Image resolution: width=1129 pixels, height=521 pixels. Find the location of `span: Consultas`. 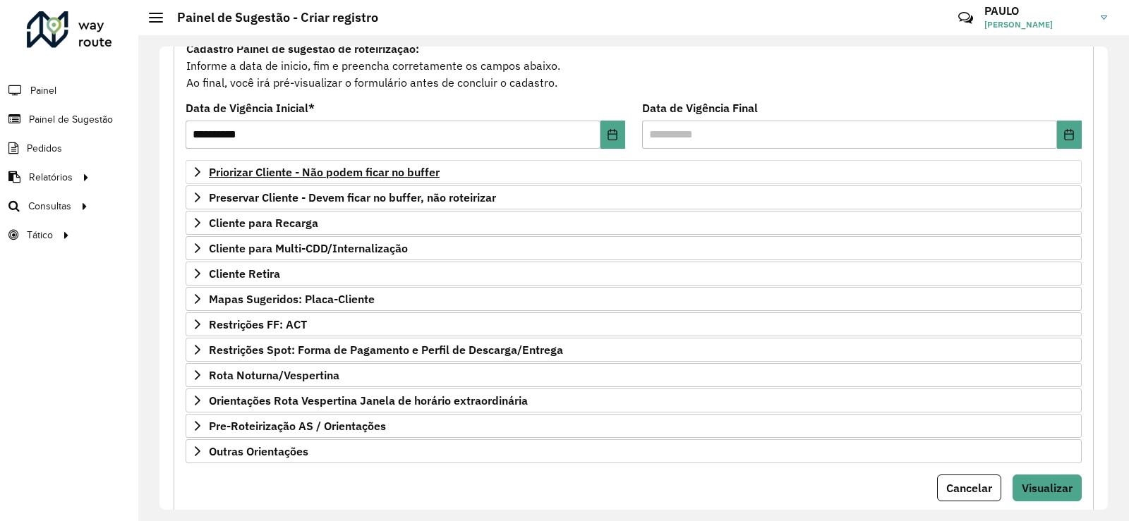

span: Consultas is located at coordinates (49, 206).